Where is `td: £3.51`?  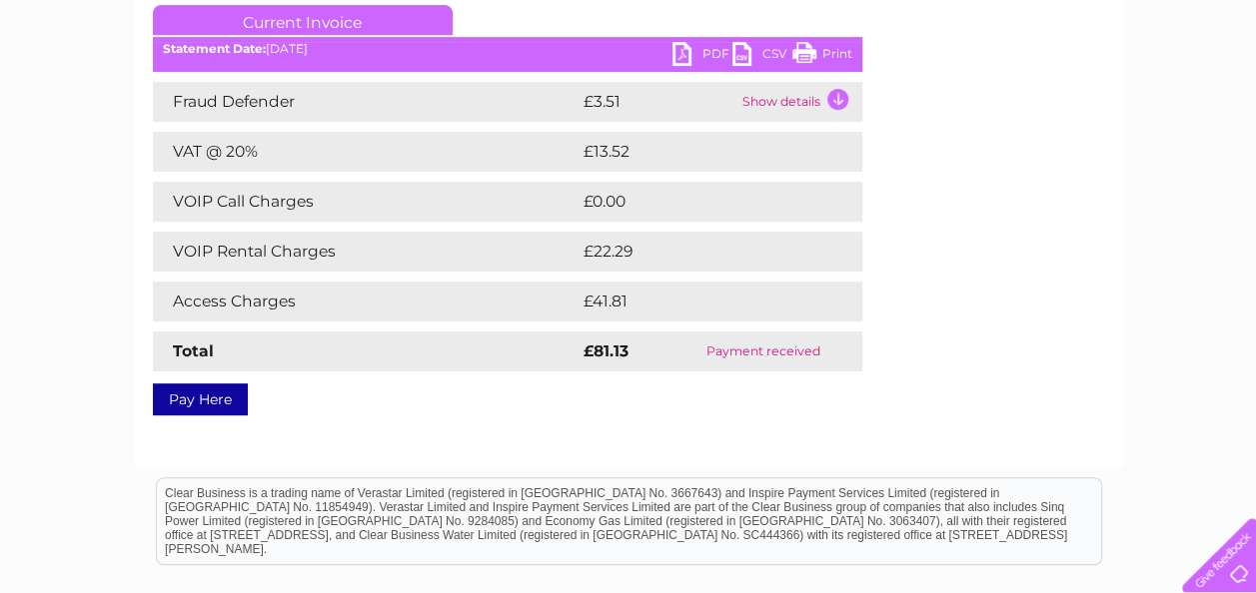
td: £3.51 is located at coordinates (657, 102).